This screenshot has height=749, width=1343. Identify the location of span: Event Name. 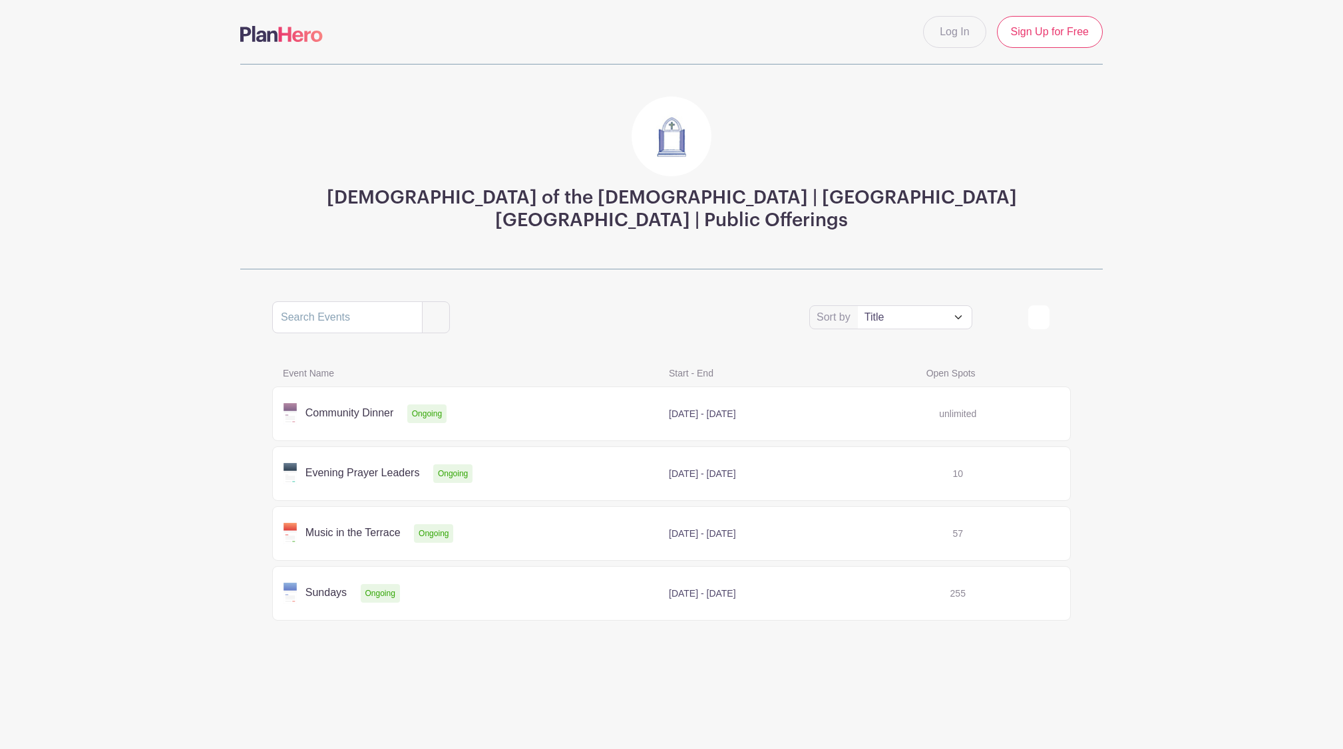
(468, 373).